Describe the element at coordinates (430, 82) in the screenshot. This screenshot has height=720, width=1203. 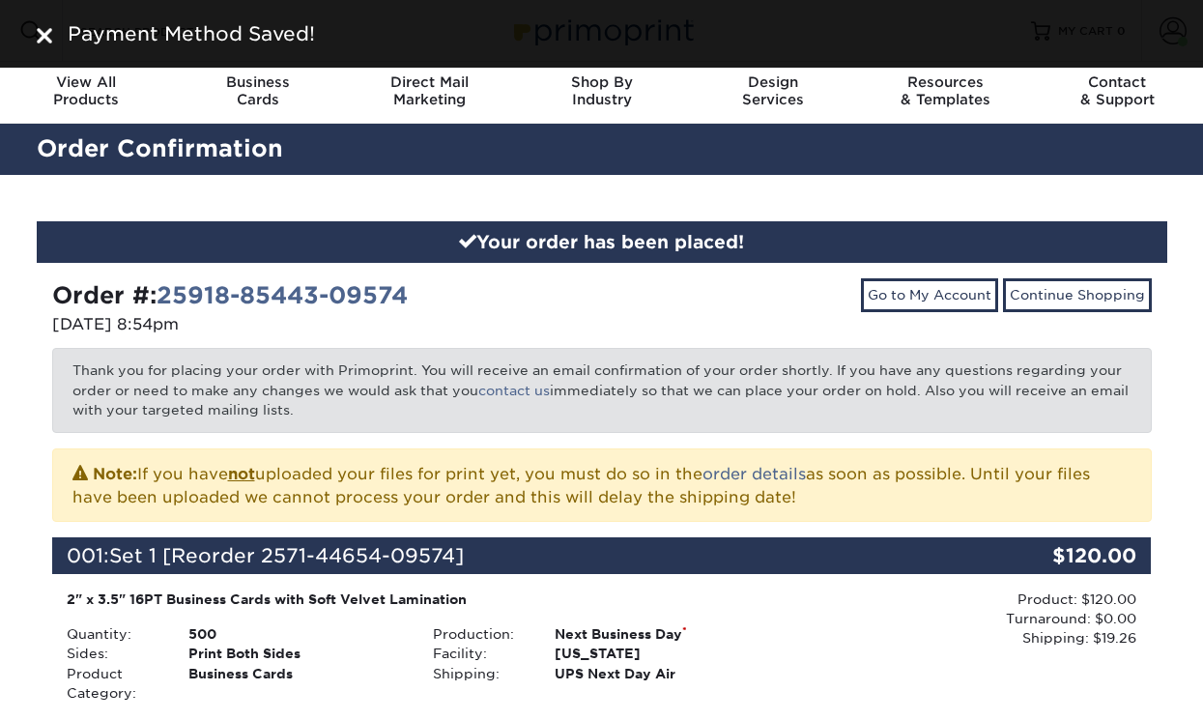
I see `span: Direct Mail` at that location.